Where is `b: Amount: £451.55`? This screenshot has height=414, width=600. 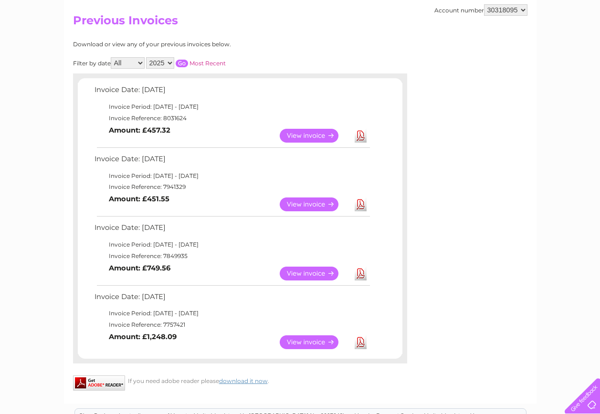 b: Amount: £451.55 is located at coordinates (139, 199).